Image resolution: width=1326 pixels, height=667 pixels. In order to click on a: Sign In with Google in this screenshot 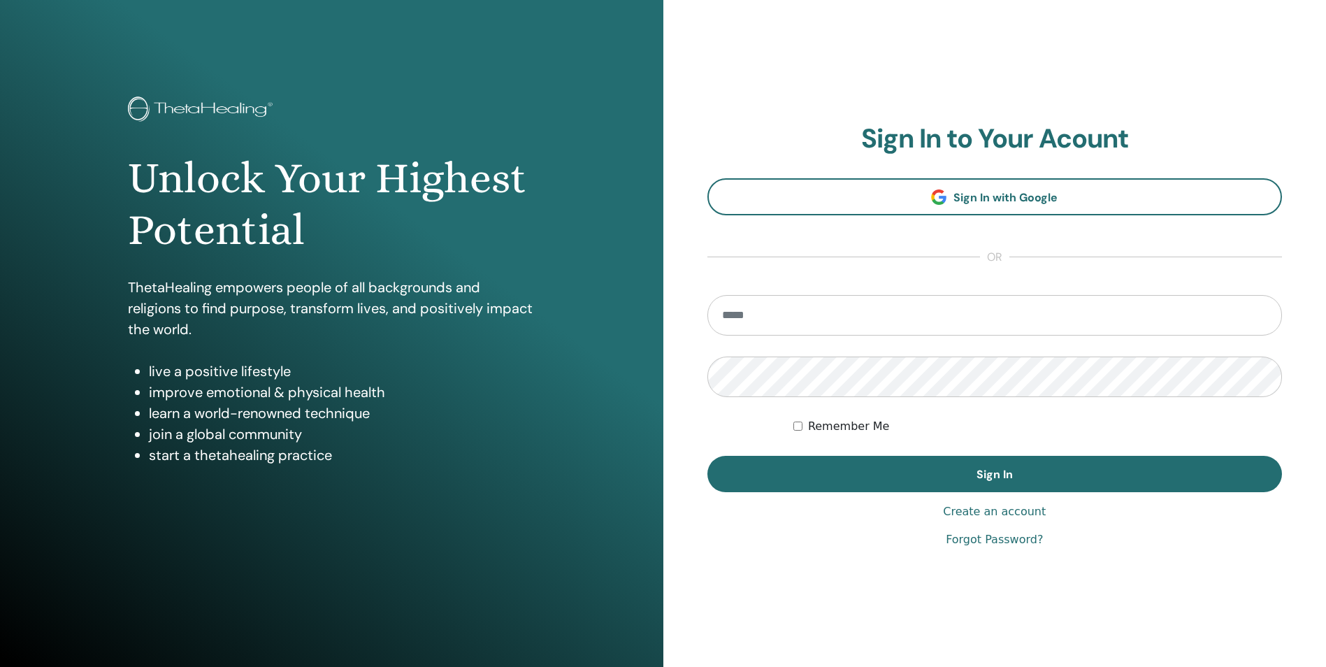, I will do `click(995, 196)`.